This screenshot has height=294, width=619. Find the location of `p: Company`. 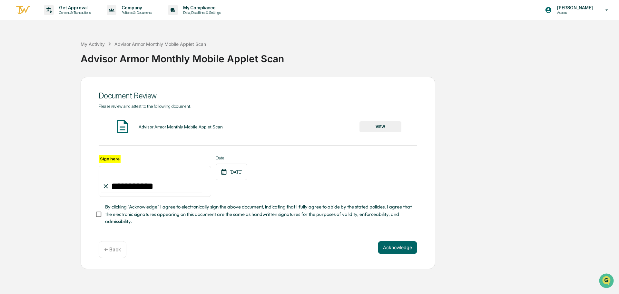

p: Company is located at coordinates (136, 8).